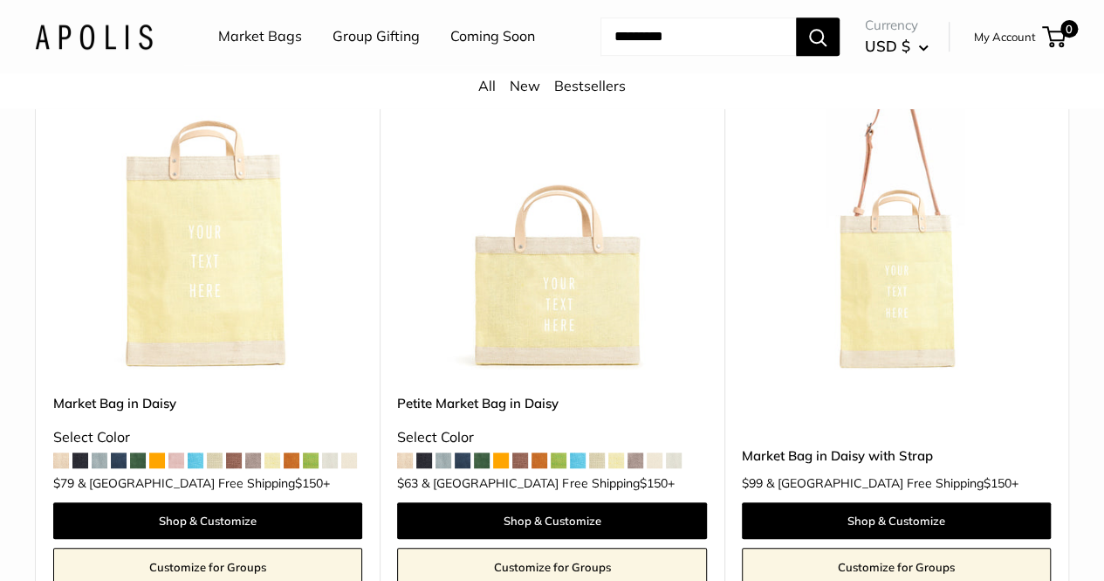  I want to click on a: All, so click(487, 86).